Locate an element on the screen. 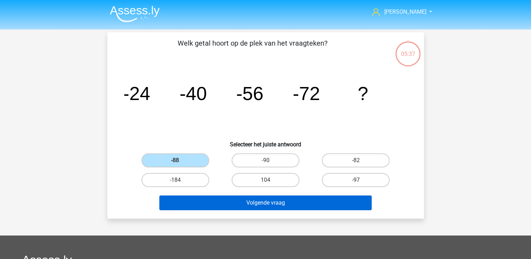 The height and width of the screenshot is (259, 531). label: -90 is located at coordinates (266, 161).